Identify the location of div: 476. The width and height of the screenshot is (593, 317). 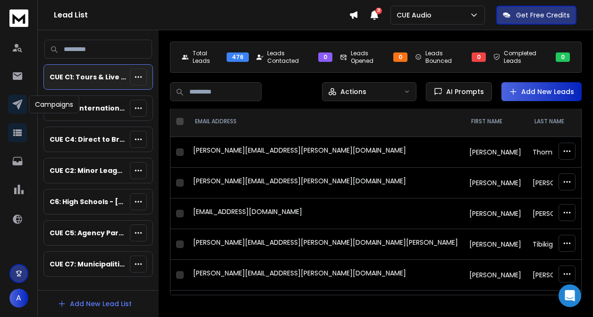
(238, 57).